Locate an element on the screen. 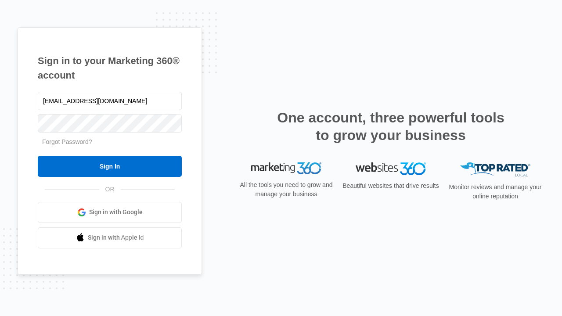 The width and height of the screenshot is (562, 316). img: Websites 360 is located at coordinates (391, 169).